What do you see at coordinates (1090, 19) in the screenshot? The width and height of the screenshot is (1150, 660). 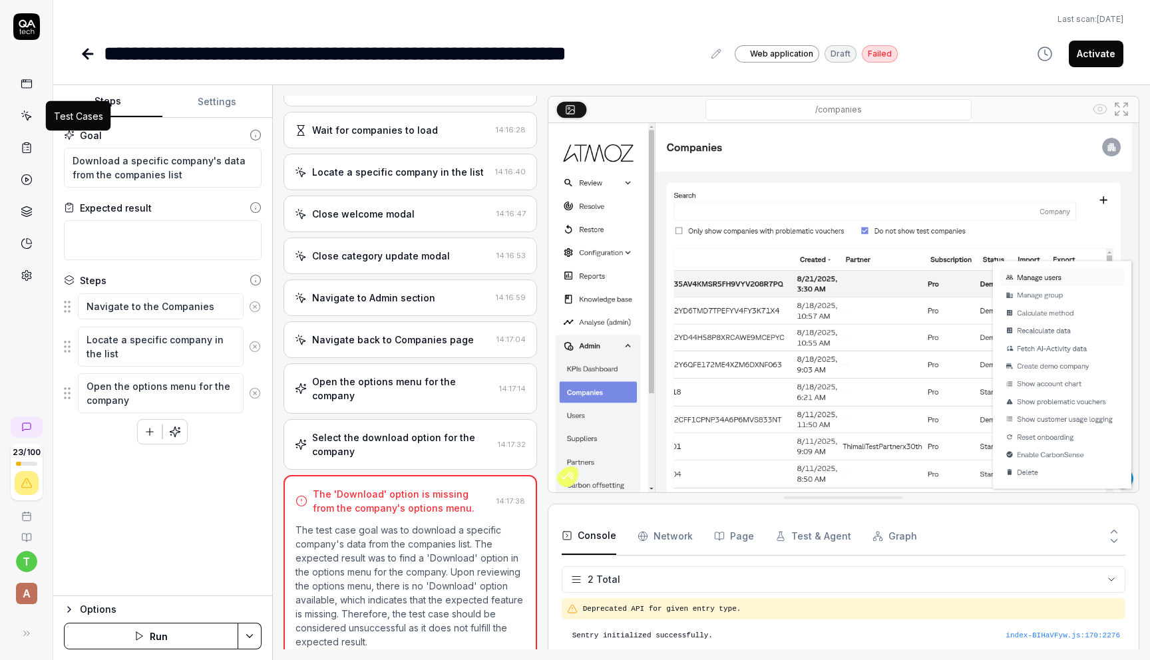 I see `span: Last scan:` at bounding box center [1090, 19].